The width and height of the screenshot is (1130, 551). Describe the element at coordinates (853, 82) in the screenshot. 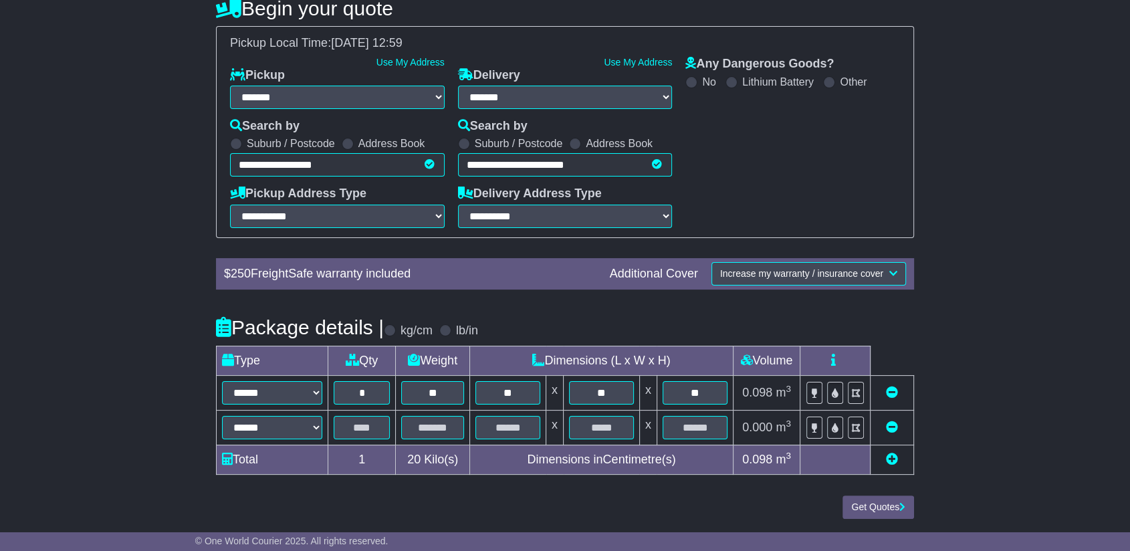

I see `label: Other` at that location.